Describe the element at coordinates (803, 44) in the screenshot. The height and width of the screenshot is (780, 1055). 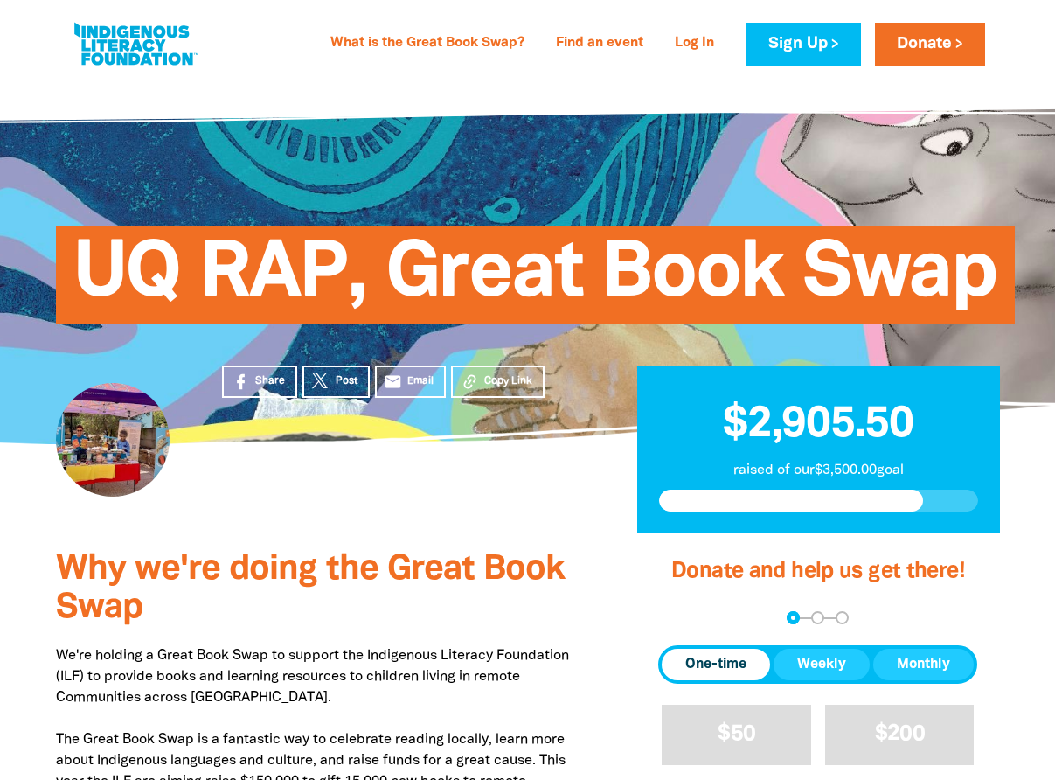
I see `a: Sign Up` at that location.